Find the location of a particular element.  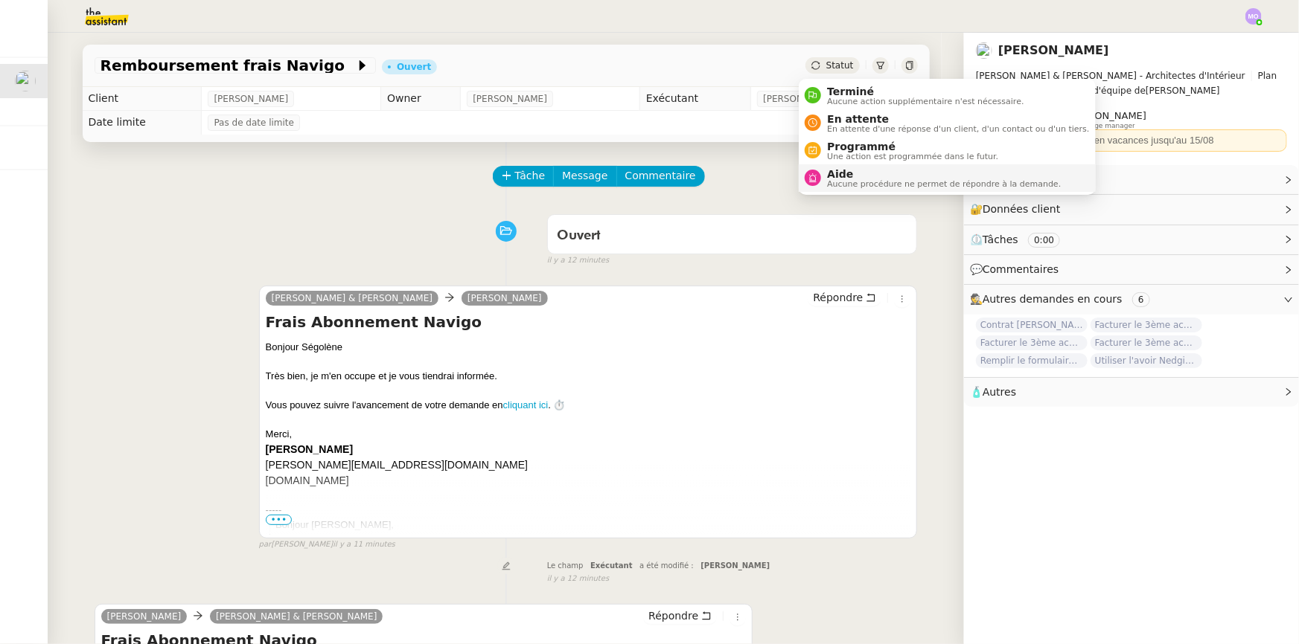

span: Le champ is located at coordinates (565, 566).